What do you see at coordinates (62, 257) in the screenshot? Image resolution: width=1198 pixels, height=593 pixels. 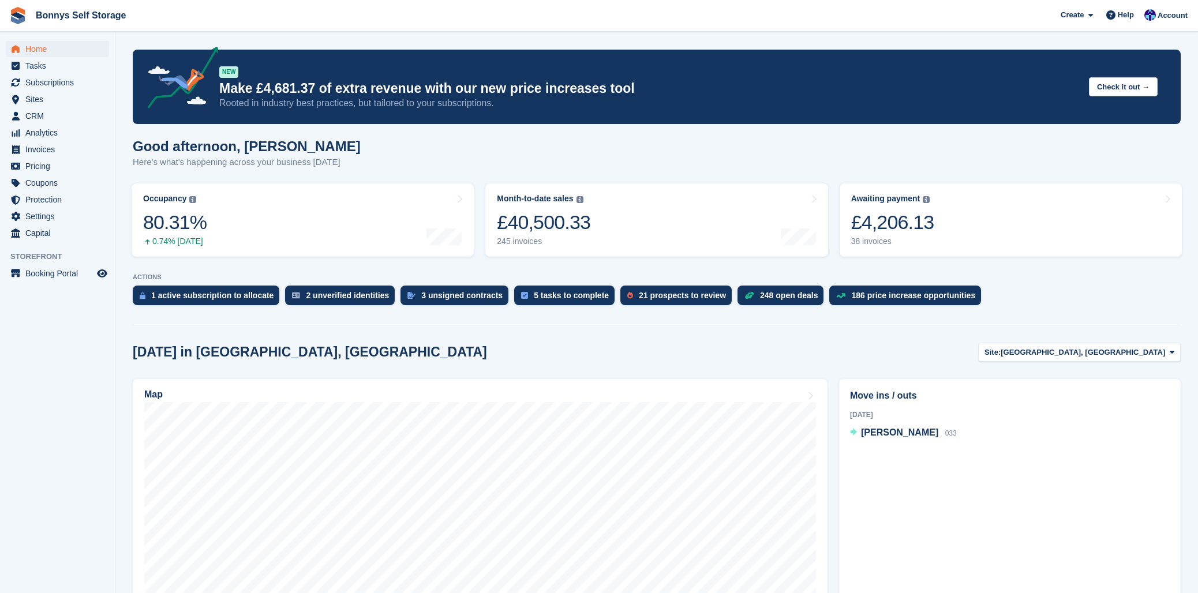 I see `span: Storefront` at bounding box center [62, 257].